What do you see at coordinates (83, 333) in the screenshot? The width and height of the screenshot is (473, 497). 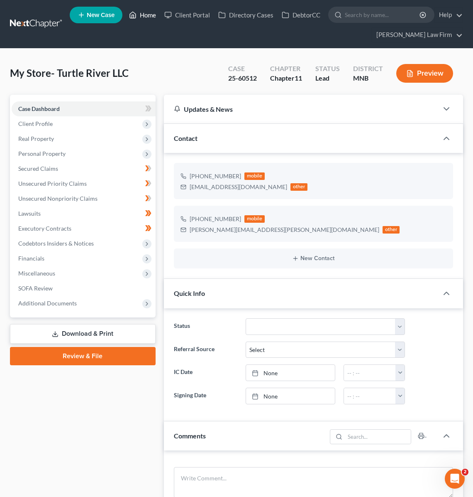 I see `a: Download & Print` at bounding box center [83, 333].